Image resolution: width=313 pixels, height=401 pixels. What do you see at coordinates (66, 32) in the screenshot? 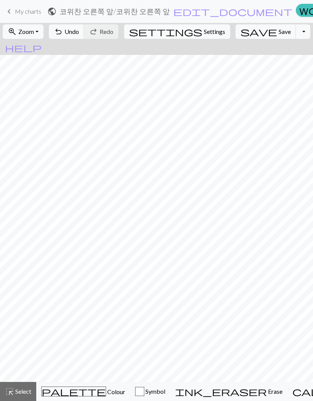
I see `button: Undo` at bounding box center [66, 32].